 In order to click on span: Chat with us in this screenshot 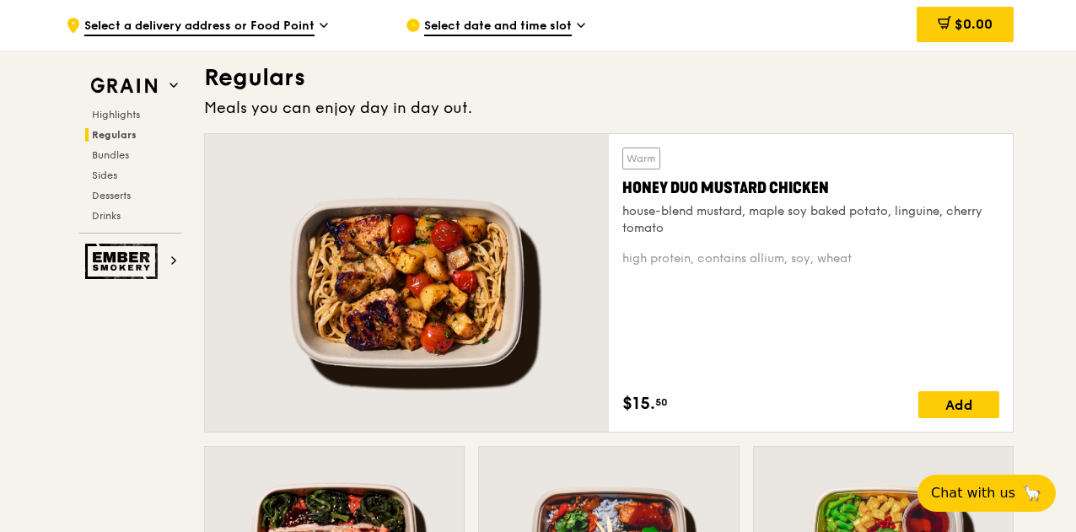, I will do `click(973, 493)`.